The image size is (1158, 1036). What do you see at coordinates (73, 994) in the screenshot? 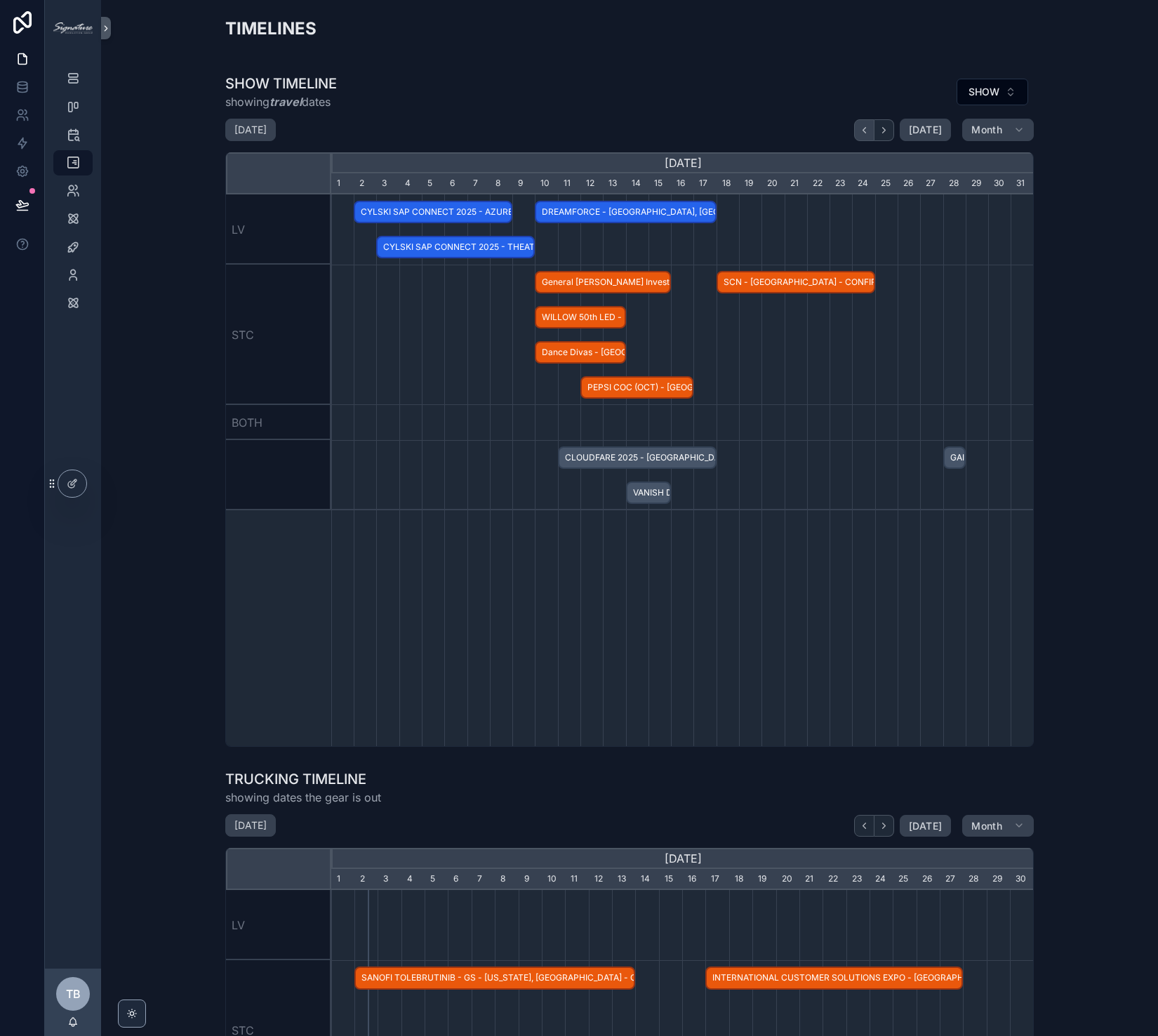
I see `span: TB` at bounding box center [73, 994].